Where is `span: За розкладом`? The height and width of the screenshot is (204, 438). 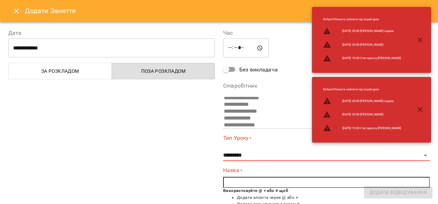
span: За розкладом is located at coordinates (60, 71).